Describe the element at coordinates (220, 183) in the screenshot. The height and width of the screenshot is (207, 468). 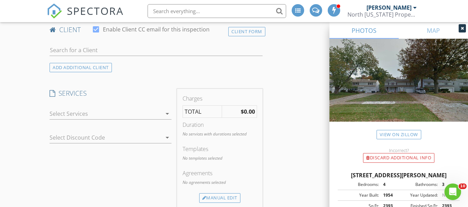
I see `p: No agreements selected` at that location.